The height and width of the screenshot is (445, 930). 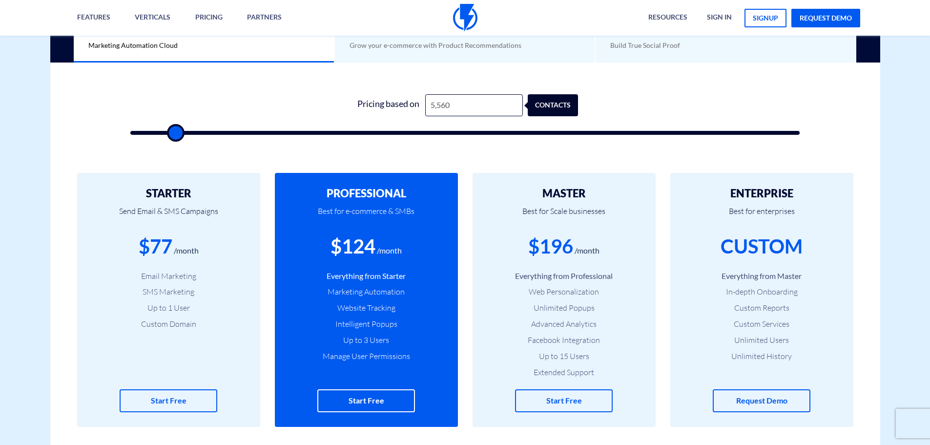 I want to click on li: Up to 1 User, so click(x=168, y=307).